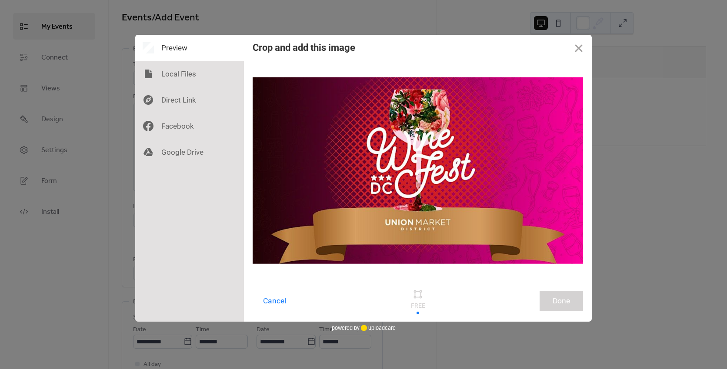 This screenshot has width=727, height=369. What do you see at coordinates (189, 152) in the screenshot?
I see `div: Google Drive` at bounding box center [189, 152].